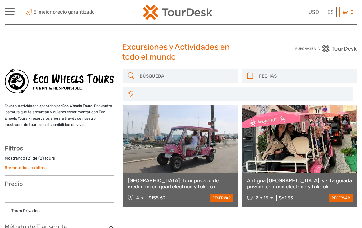 This screenshot has width=362, height=228. I want to click on span: USD, so click(314, 12).